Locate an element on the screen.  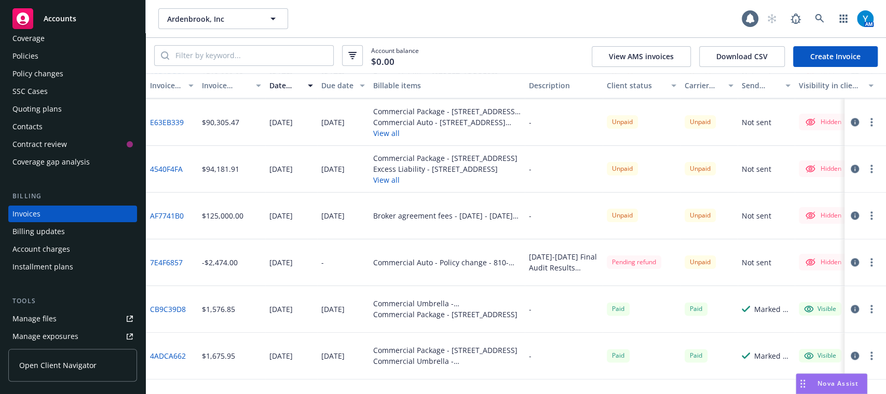
div: Billing is located at coordinates (73, 196).